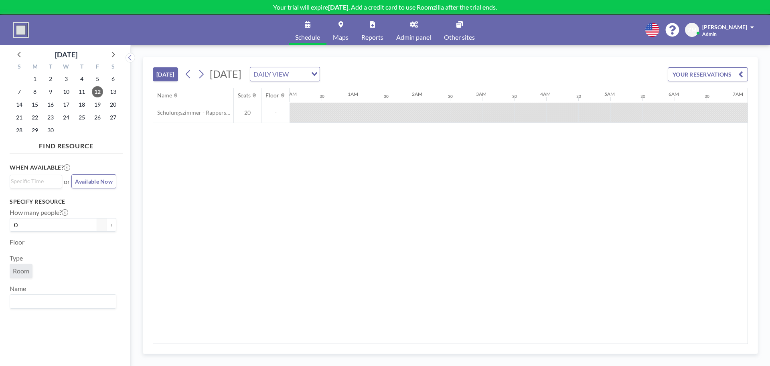 Image resolution: width=770 pixels, height=366 pixels. I want to click on span: Admin, so click(710, 34).